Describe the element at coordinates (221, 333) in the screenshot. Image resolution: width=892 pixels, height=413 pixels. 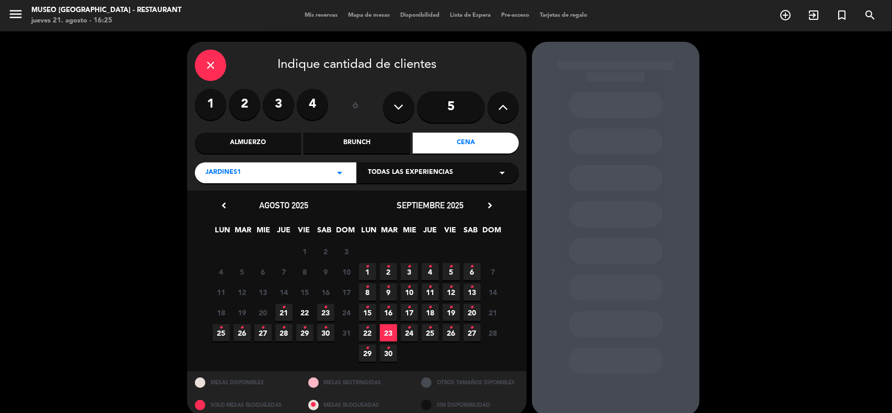
I see `span: 25` at that location.